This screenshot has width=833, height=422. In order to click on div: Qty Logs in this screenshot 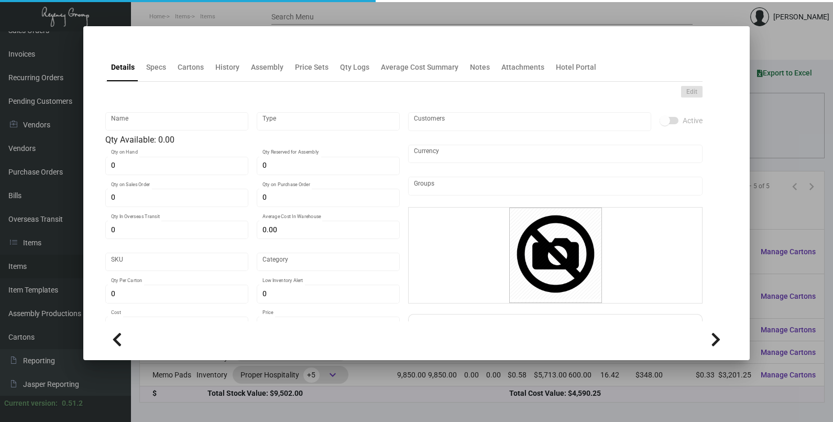, I will do `click(354, 67)`.